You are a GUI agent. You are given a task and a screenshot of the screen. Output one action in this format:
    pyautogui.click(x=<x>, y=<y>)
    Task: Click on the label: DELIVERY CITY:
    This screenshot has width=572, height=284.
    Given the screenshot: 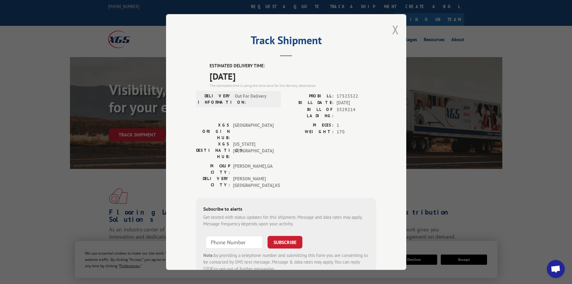 What is the action you would take?
    pyautogui.click(x=213, y=182)
    